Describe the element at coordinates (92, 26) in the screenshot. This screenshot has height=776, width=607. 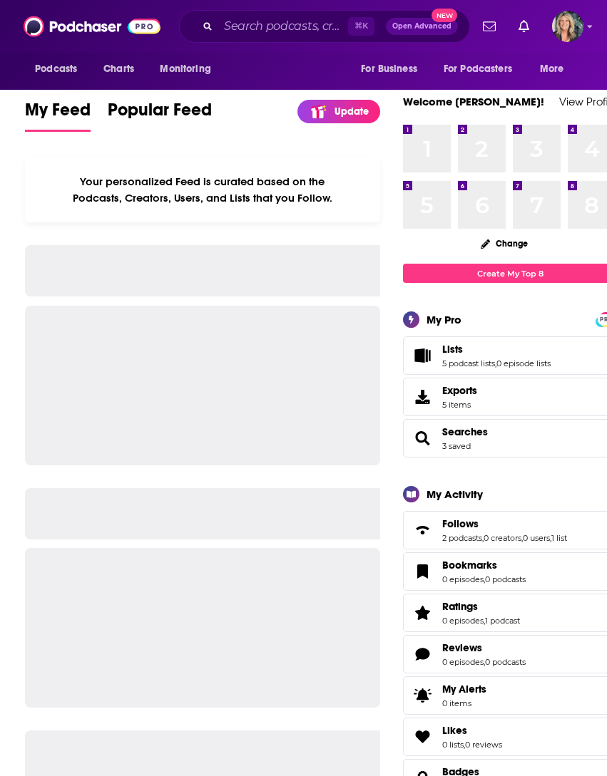
I see `a: Podchaser - Follow, Share and Rate Podcasts` at that location.